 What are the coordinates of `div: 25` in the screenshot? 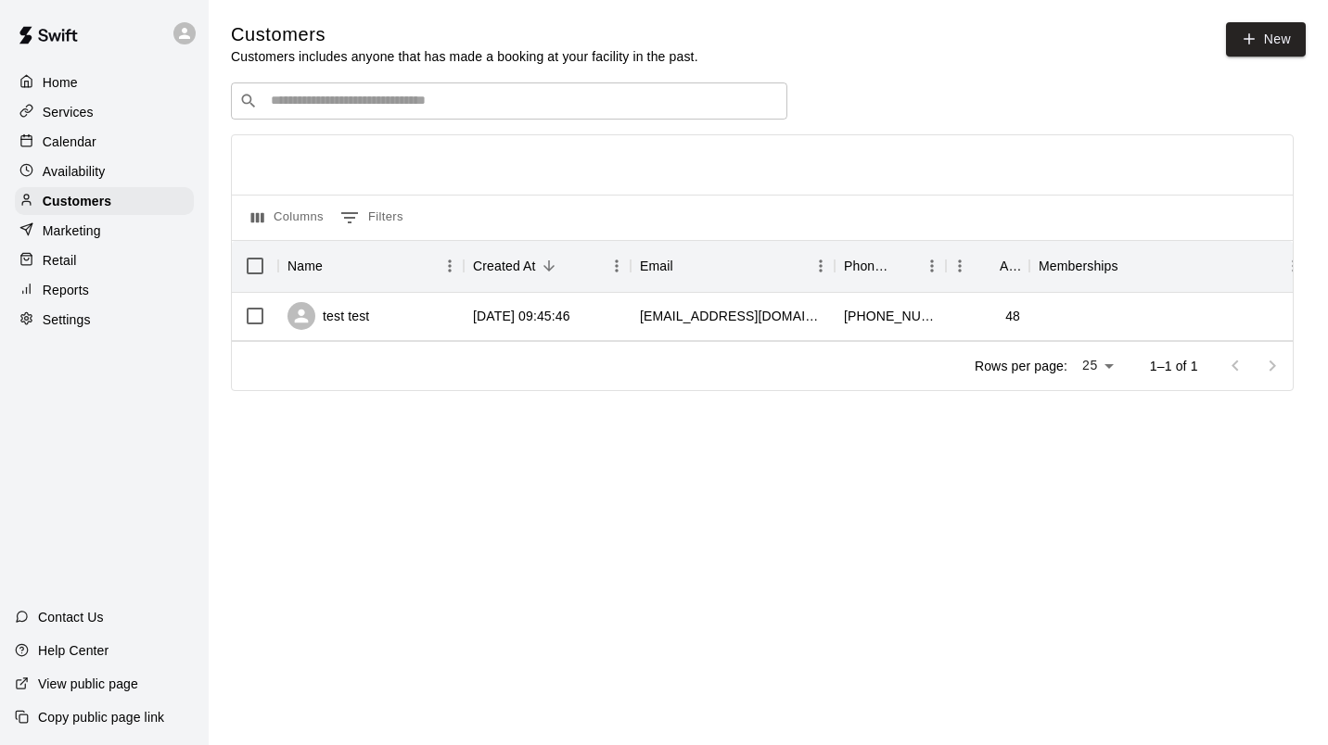 It's located at (1097, 365).